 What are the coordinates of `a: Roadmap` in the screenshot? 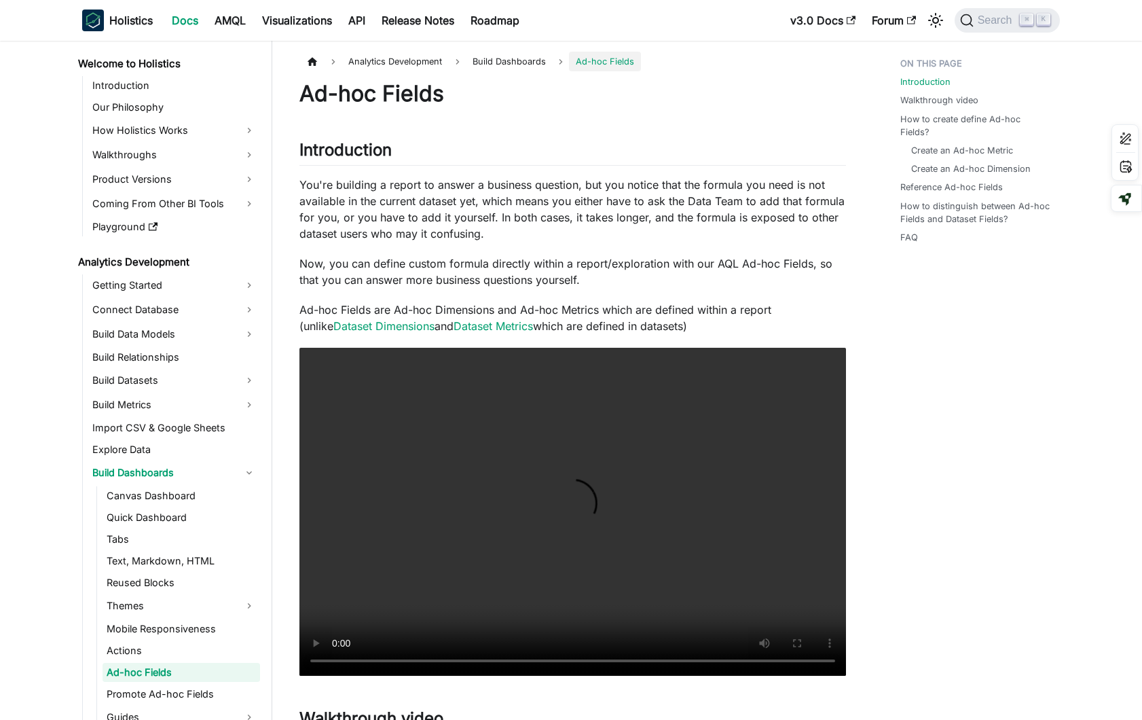 It's located at (495, 20).